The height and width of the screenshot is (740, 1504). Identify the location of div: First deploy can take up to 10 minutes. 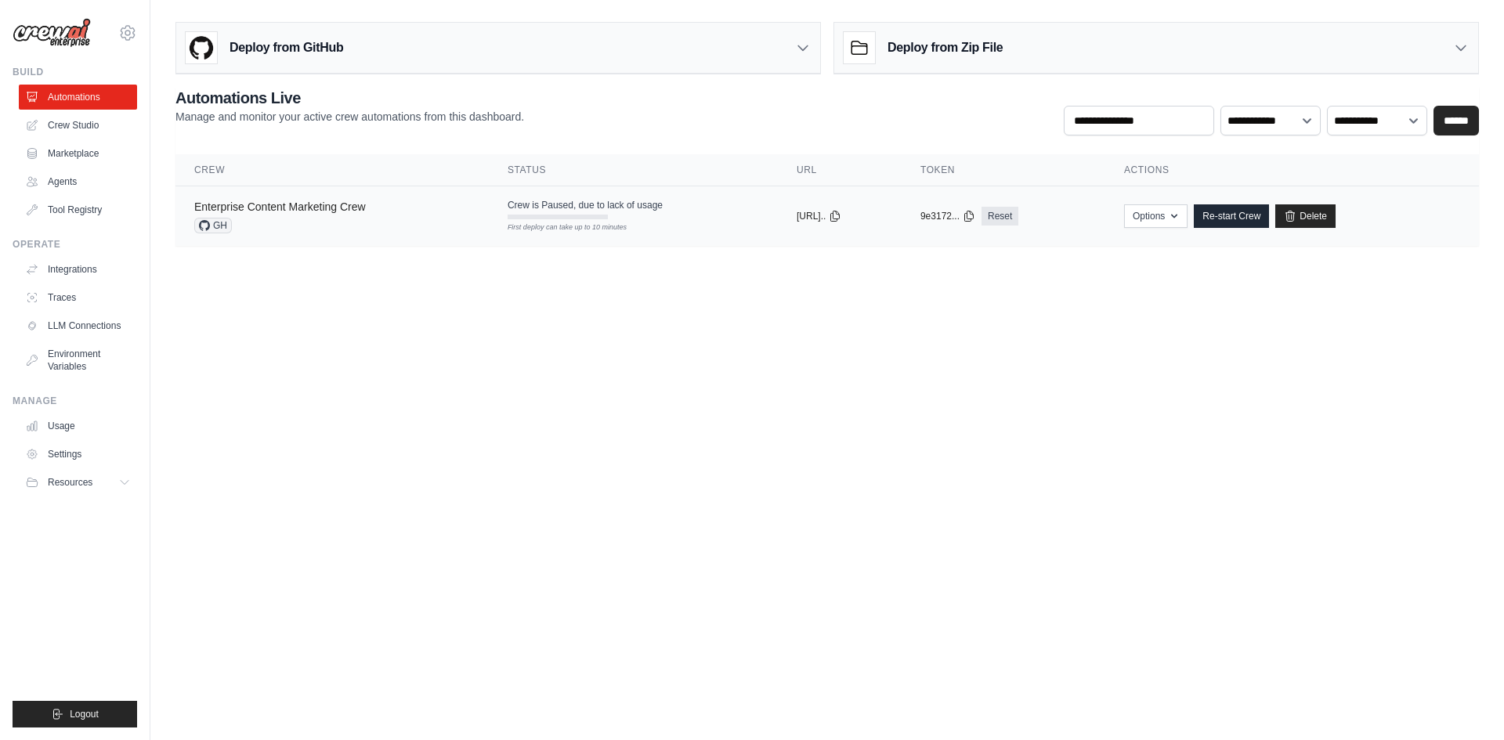
(558, 228).